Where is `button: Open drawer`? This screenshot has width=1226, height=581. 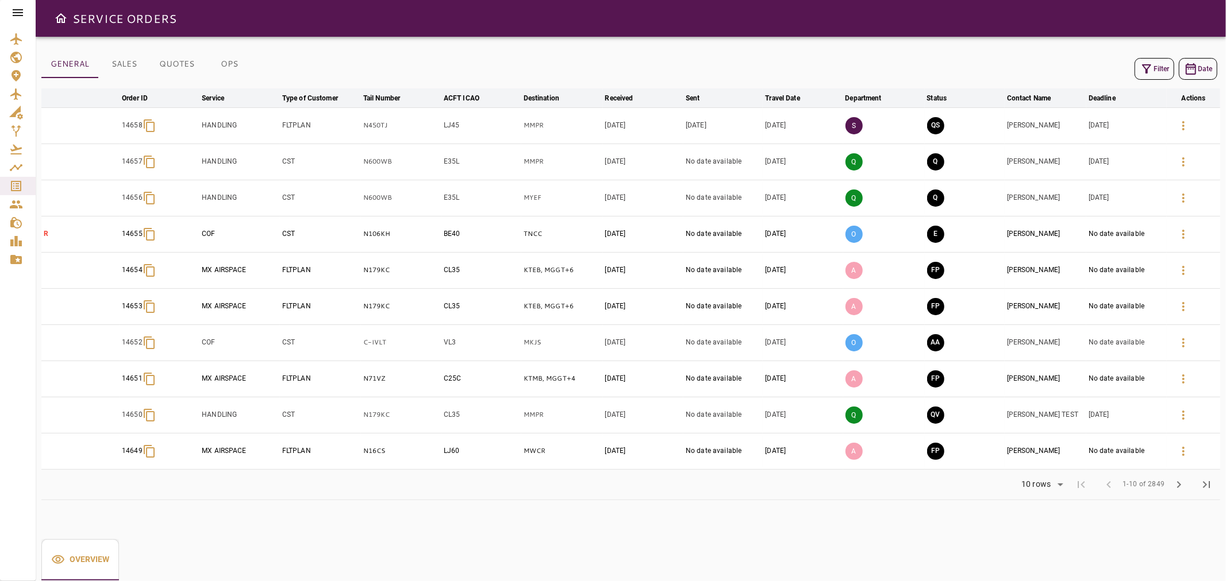 button: Open drawer is located at coordinates (61, 18).